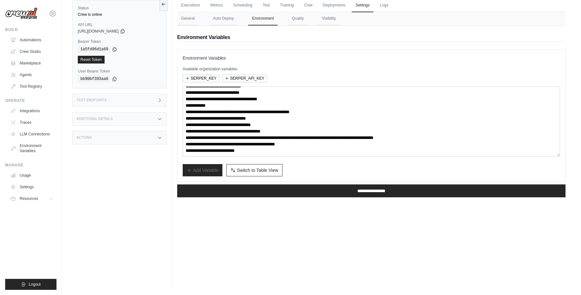 This screenshot has width=581, height=295. I want to click on a: Reset Token, so click(91, 60).